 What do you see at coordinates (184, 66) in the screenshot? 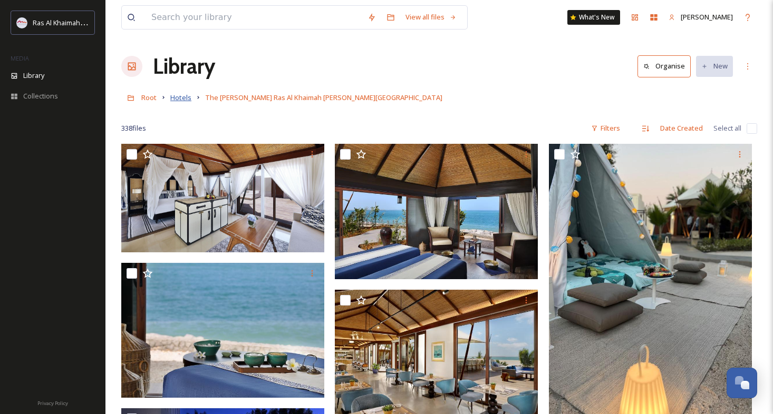
I see `h1: Library` at bounding box center [184, 66].